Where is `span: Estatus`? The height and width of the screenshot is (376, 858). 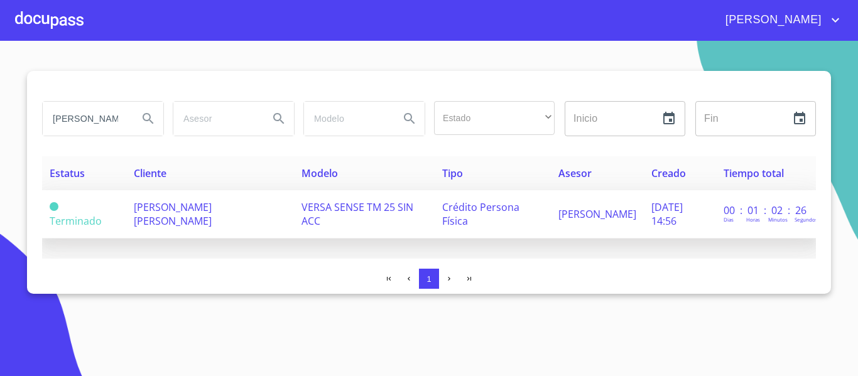 span: Estatus is located at coordinates (67, 173).